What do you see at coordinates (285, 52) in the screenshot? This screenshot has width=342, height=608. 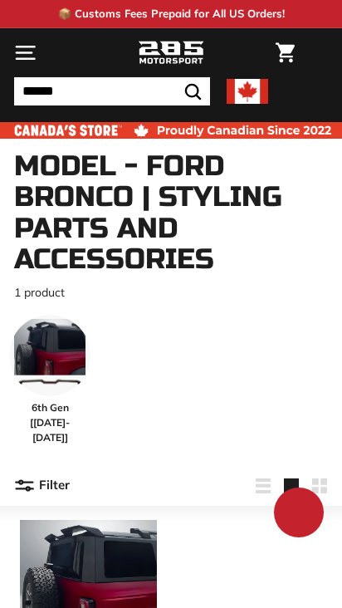 I see `a: Cart` at bounding box center [285, 52].